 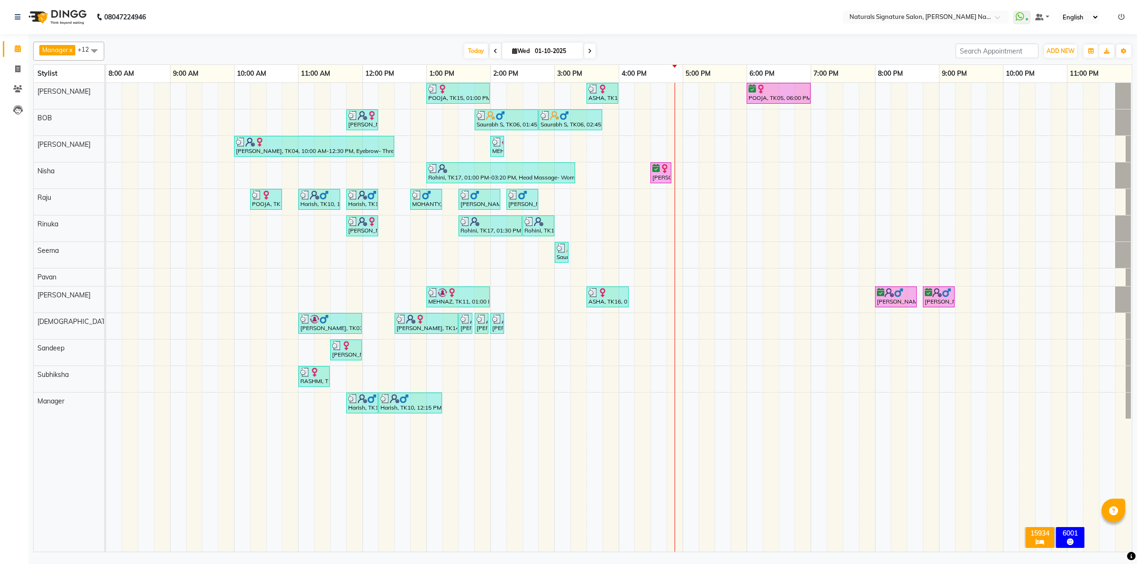 I want to click on a: 3:00 PM, so click(x=570, y=73).